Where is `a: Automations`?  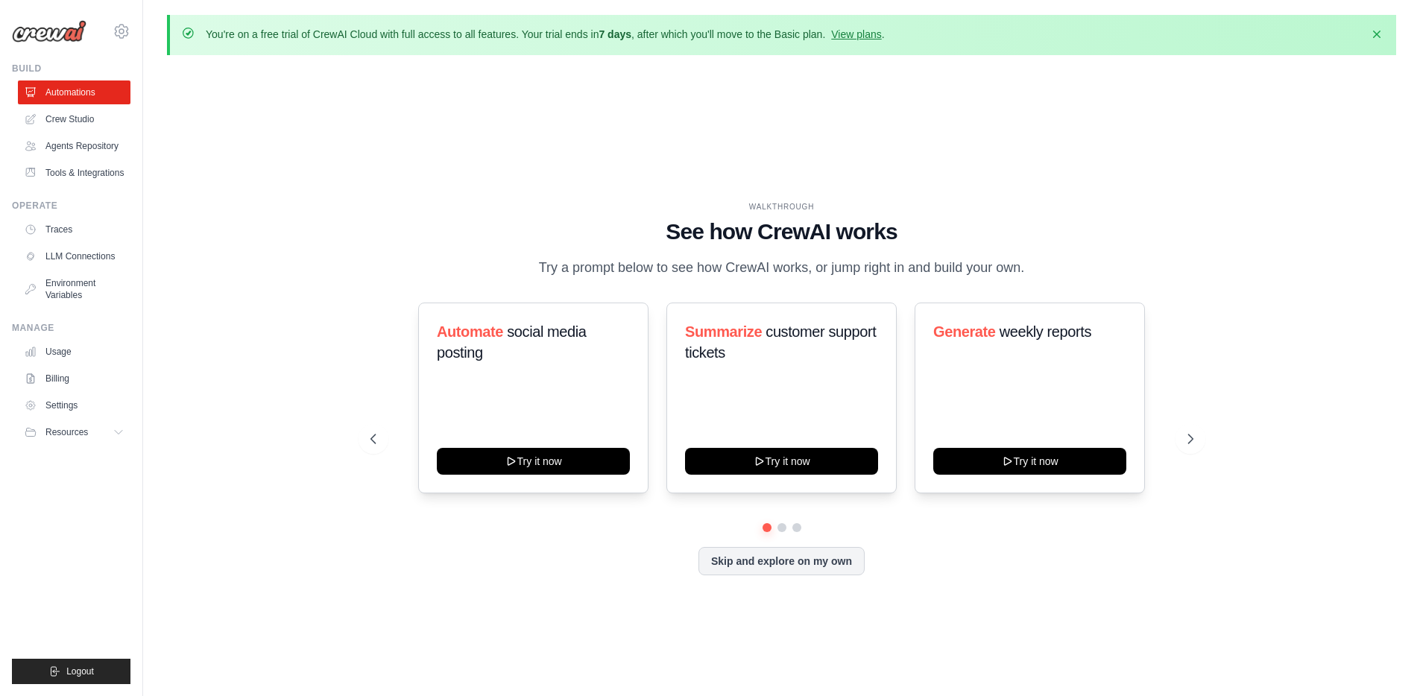
a: Automations is located at coordinates (74, 92).